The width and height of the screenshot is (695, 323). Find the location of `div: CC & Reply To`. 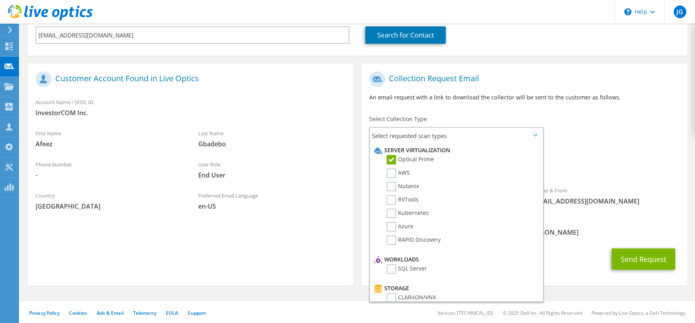

div: CC & Reply To is located at coordinates (524, 227).